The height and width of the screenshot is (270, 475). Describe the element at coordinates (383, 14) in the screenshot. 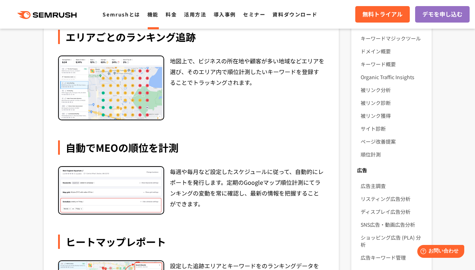

I see `a: 無料トライアル` at that location.